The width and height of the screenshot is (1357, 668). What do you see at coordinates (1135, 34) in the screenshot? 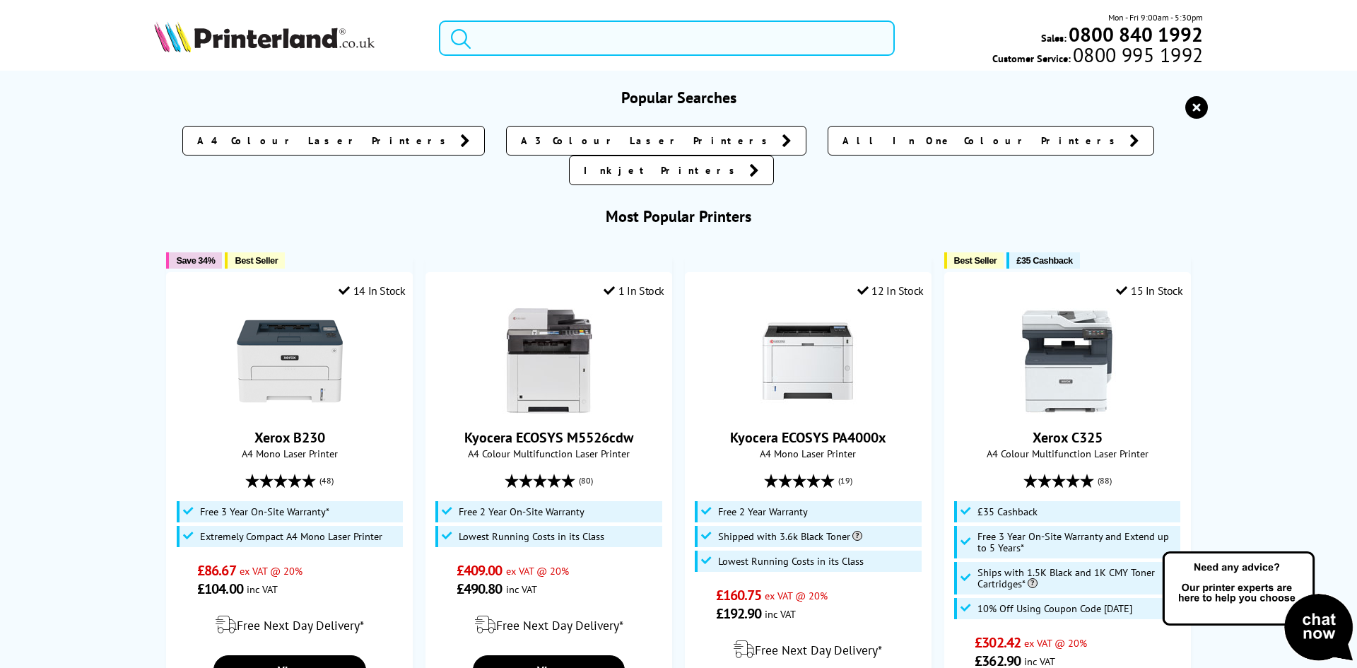
I see `a: 0800 840 1992` at bounding box center [1135, 34].